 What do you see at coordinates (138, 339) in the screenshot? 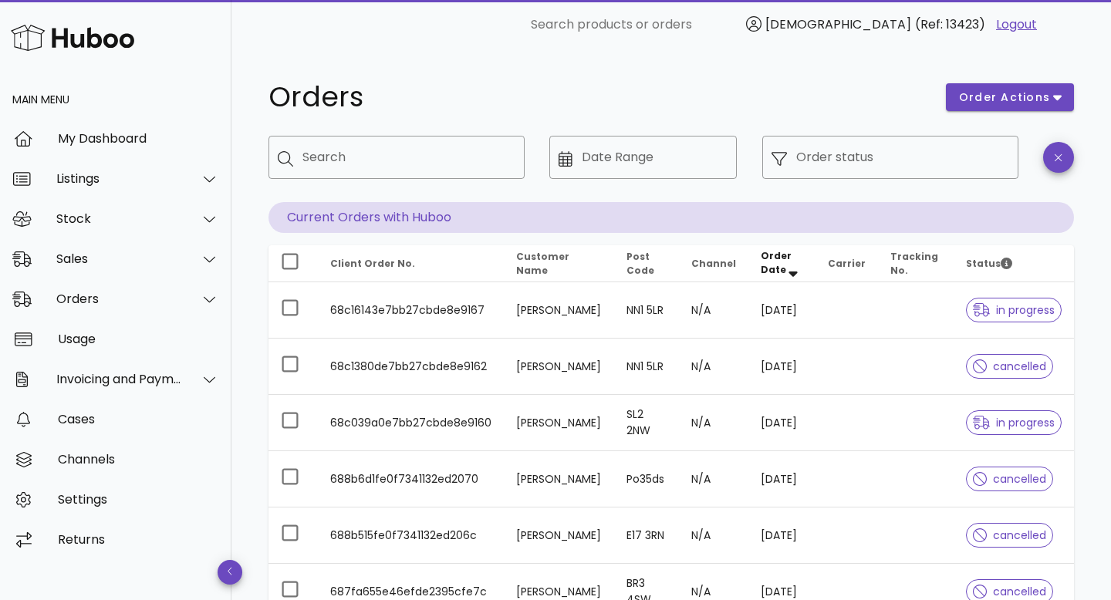
I see `div: Usage` at bounding box center [138, 339].